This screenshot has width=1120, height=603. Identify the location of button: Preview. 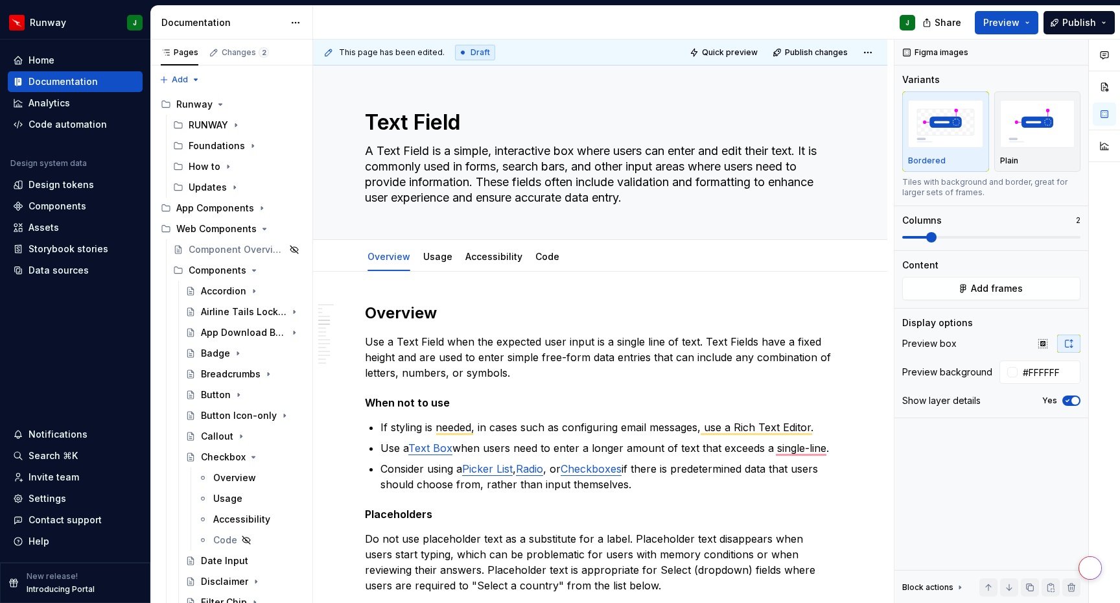
(1007, 23).